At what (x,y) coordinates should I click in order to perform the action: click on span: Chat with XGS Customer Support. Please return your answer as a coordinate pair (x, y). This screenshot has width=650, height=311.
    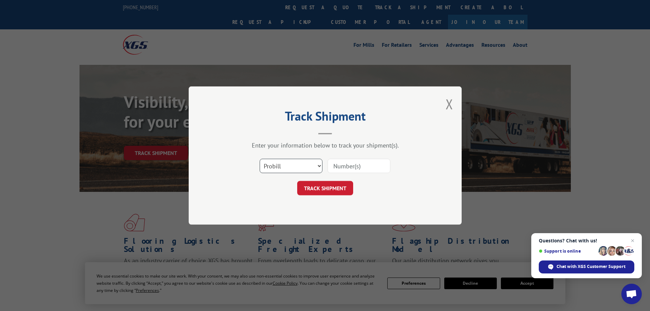
    Looking at the image, I should click on (591, 267).